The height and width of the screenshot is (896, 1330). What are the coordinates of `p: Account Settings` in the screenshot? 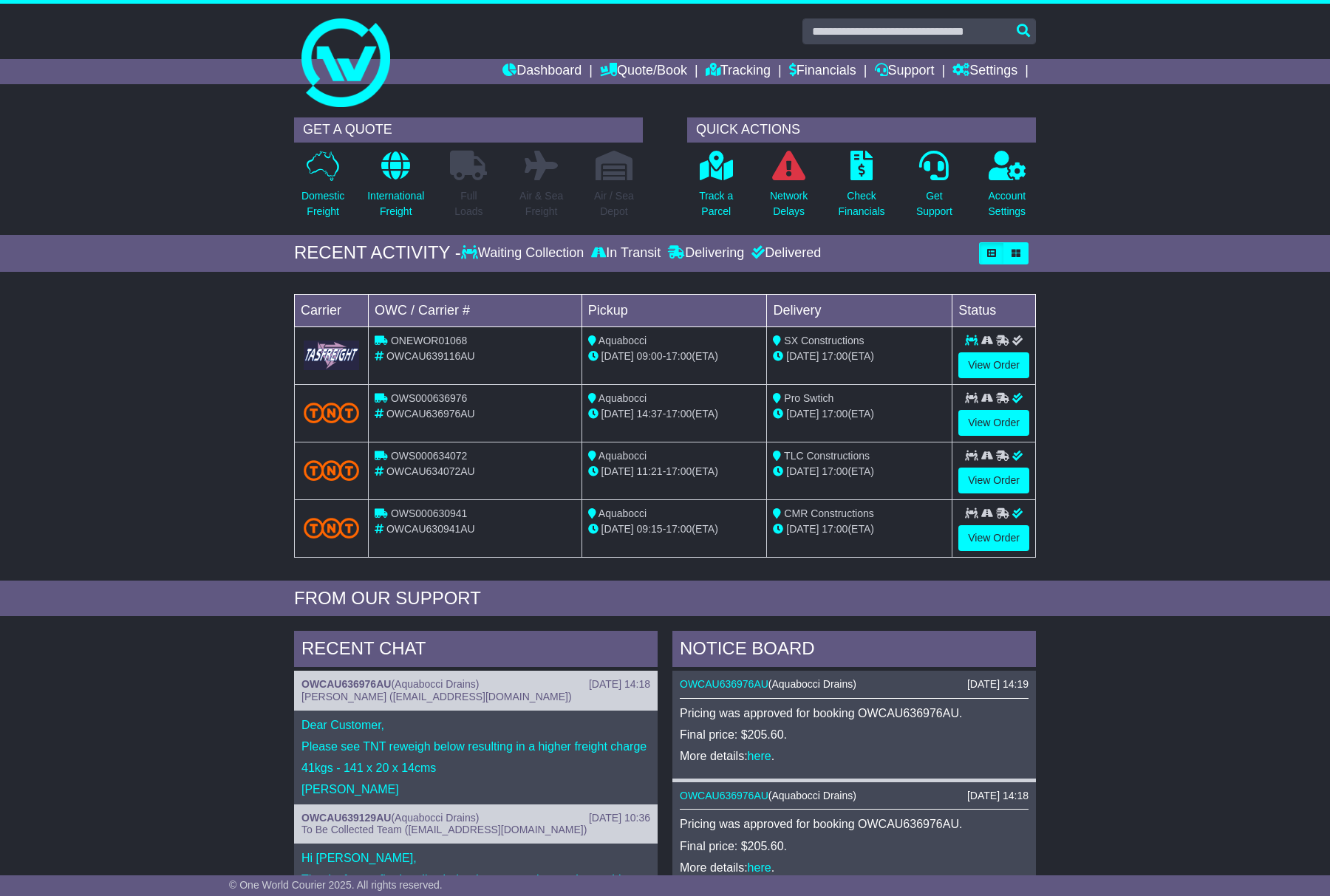 It's located at (1007, 204).